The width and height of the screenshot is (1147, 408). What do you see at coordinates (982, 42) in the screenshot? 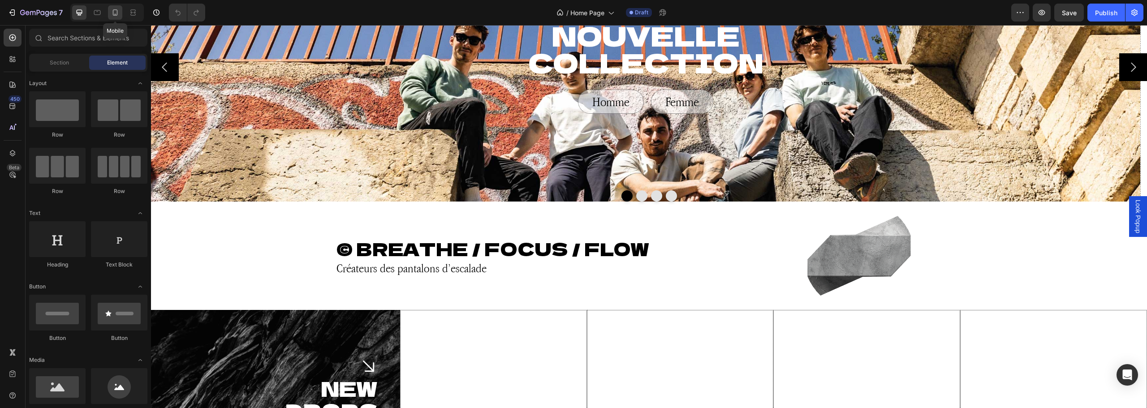
I see `button: Carousel Next Arrow` at bounding box center [982, 42].